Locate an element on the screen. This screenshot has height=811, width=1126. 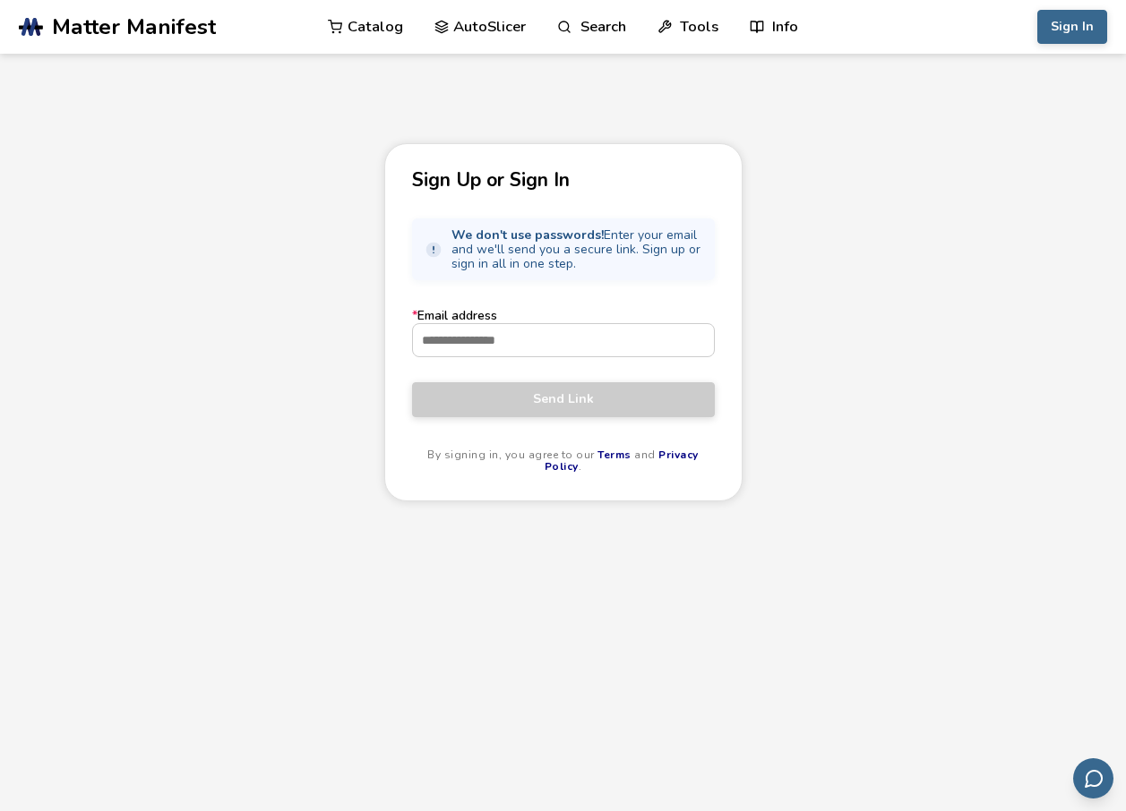
button: Send Link is located at coordinates (563, 399).